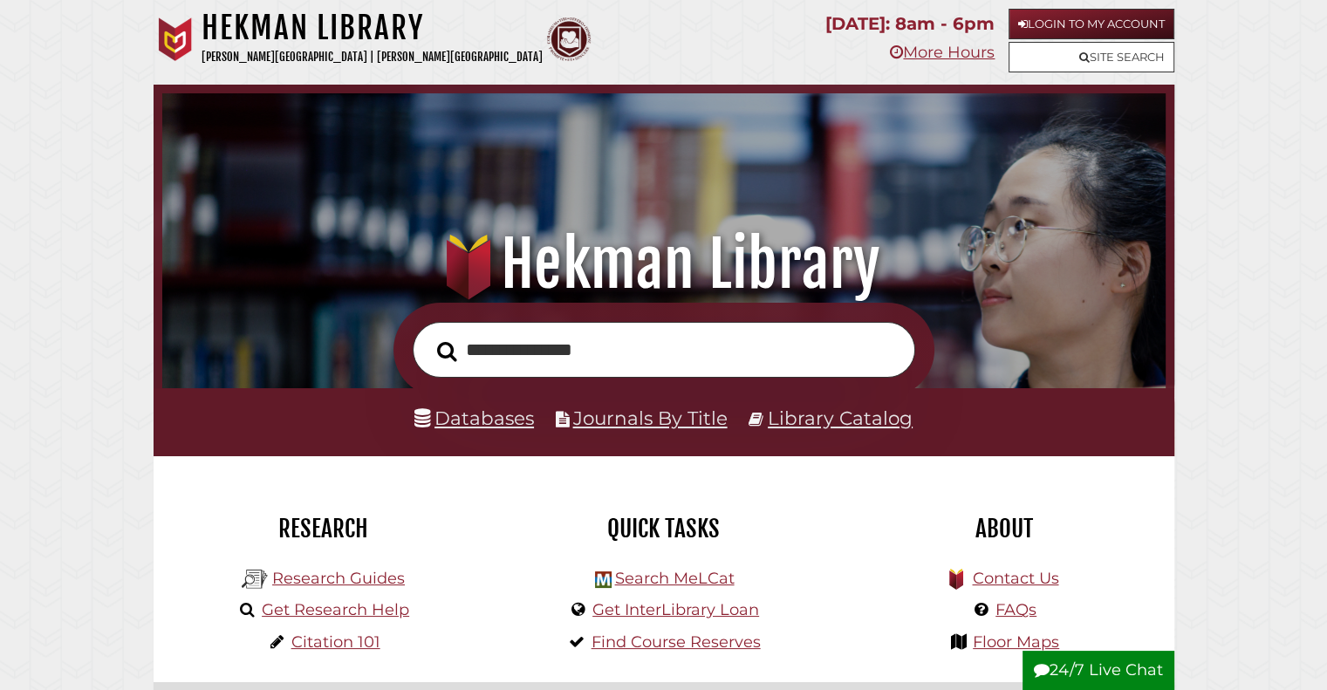 The width and height of the screenshot is (1327, 690). What do you see at coordinates (650, 418) in the screenshot?
I see `a: Journals By Title` at bounding box center [650, 418].